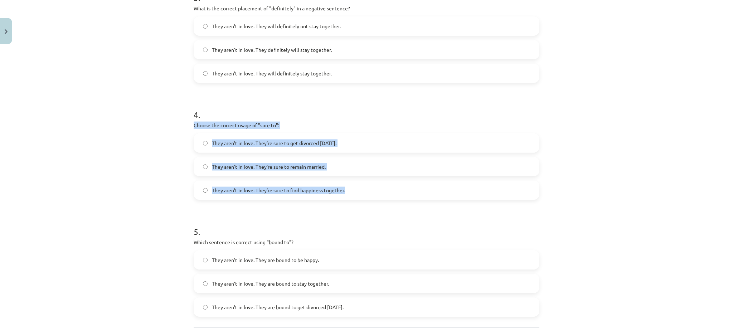 The image size is (733, 331). Describe the element at coordinates (366, 8) in the screenshot. I see `p: What is the correct placement of "definitely" in a negative sentence?` at that location.